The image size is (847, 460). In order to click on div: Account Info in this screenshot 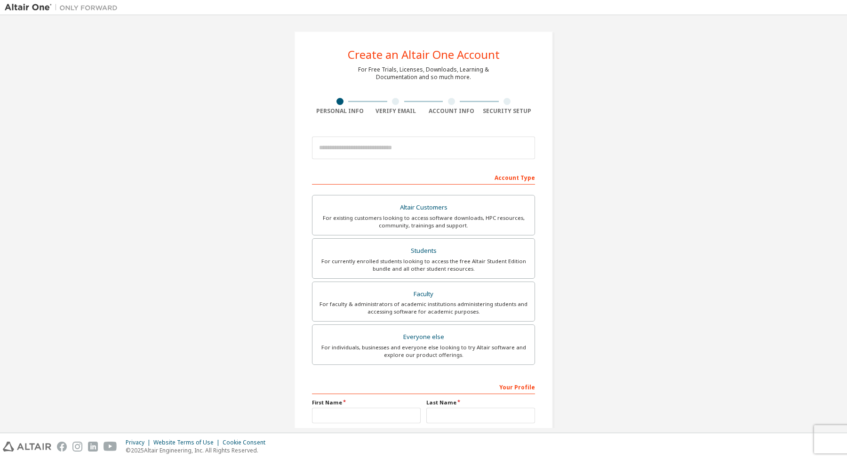, I will do `click(451, 111)`.